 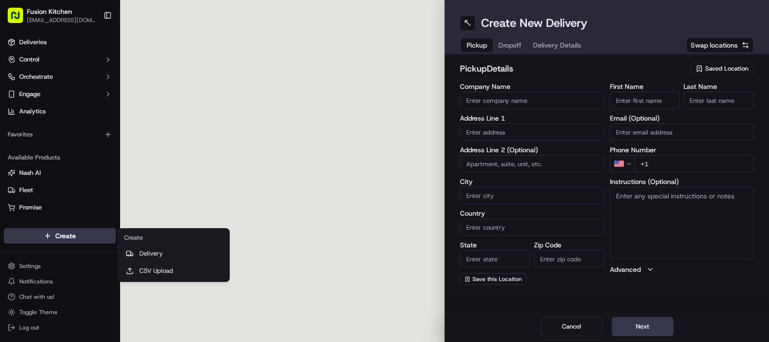 What do you see at coordinates (682, 150) in the screenshot?
I see `label: Phone Number` at bounding box center [682, 150].